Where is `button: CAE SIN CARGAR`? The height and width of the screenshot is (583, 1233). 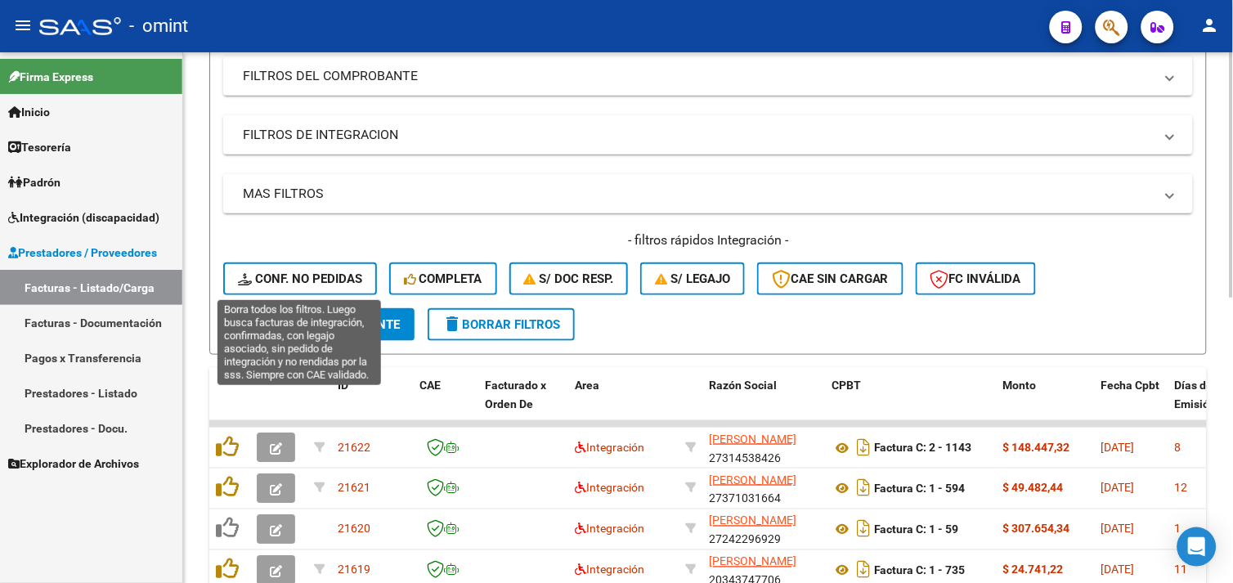
button: CAE SIN CARGAR is located at coordinates (830, 279).